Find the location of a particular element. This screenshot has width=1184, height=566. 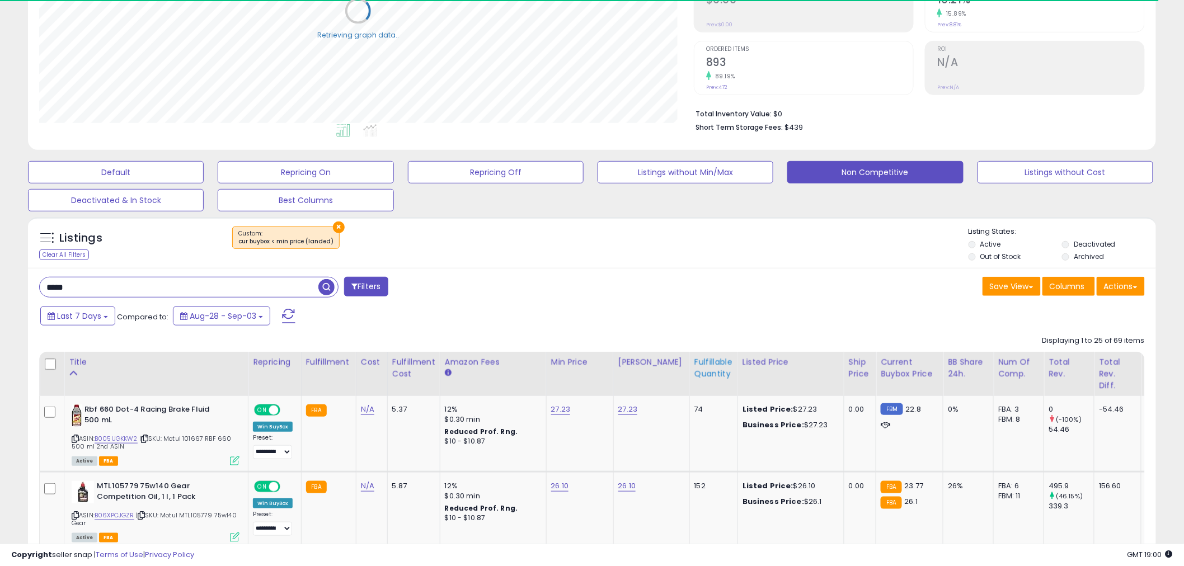

span: Ordered Items is located at coordinates (810, 49).